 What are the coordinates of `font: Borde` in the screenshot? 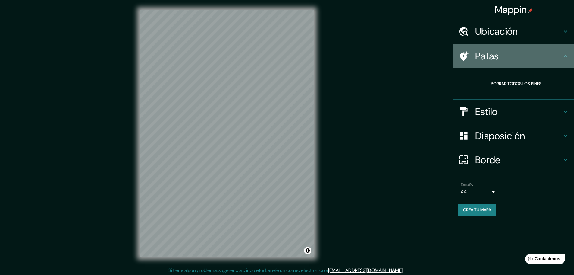 It's located at (488, 160).